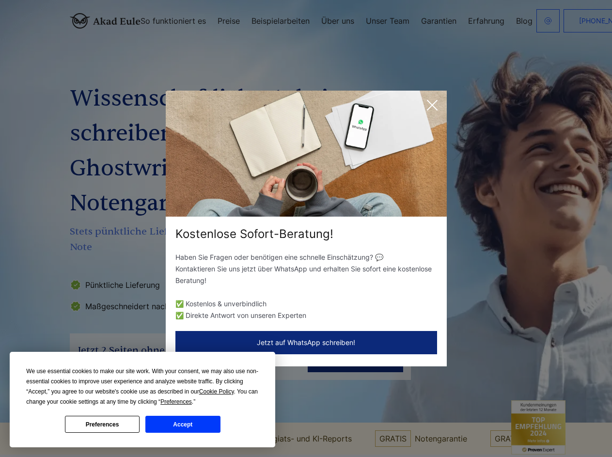 Image resolution: width=612 pixels, height=457 pixels. Describe the element at coordinates (524, 21) in the screenshot. I see `a: Blog` at that location.